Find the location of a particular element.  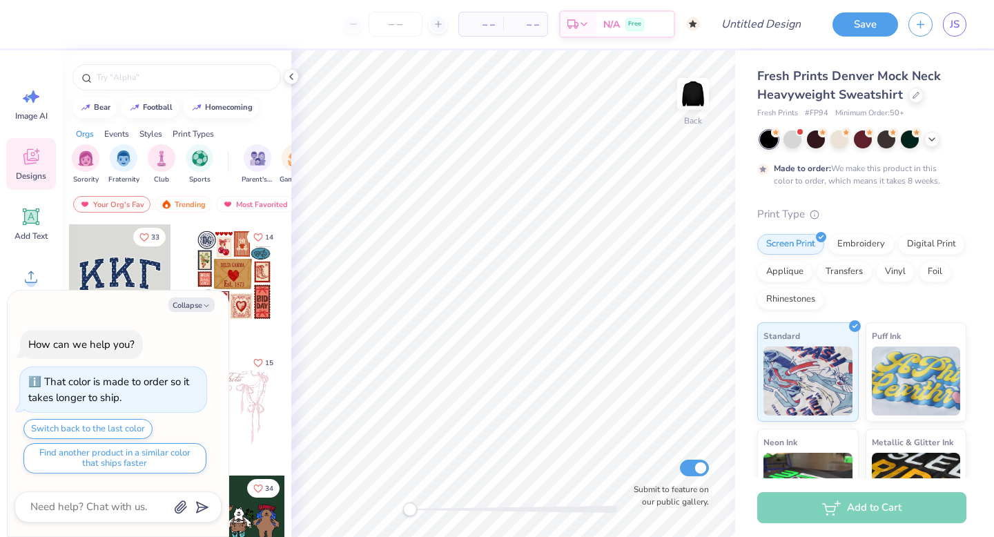

input: Try "Alpha" is located at coordinates (184, 77).